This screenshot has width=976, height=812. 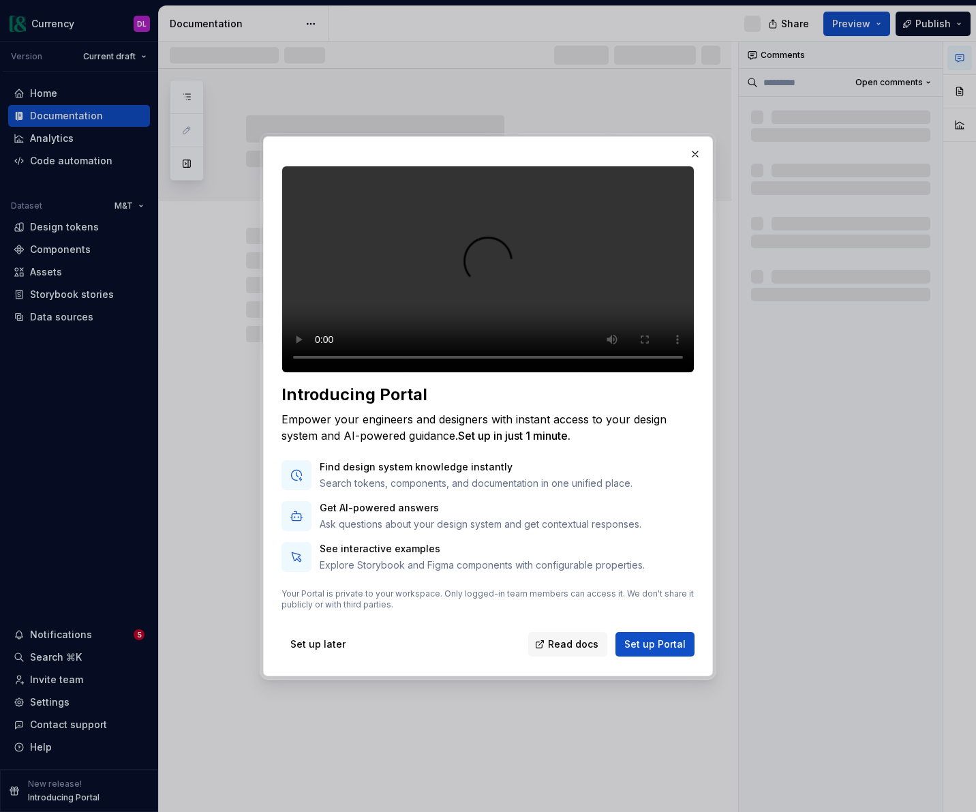 I want to click on div: Introducing Portal, so click(x=488, y=395).